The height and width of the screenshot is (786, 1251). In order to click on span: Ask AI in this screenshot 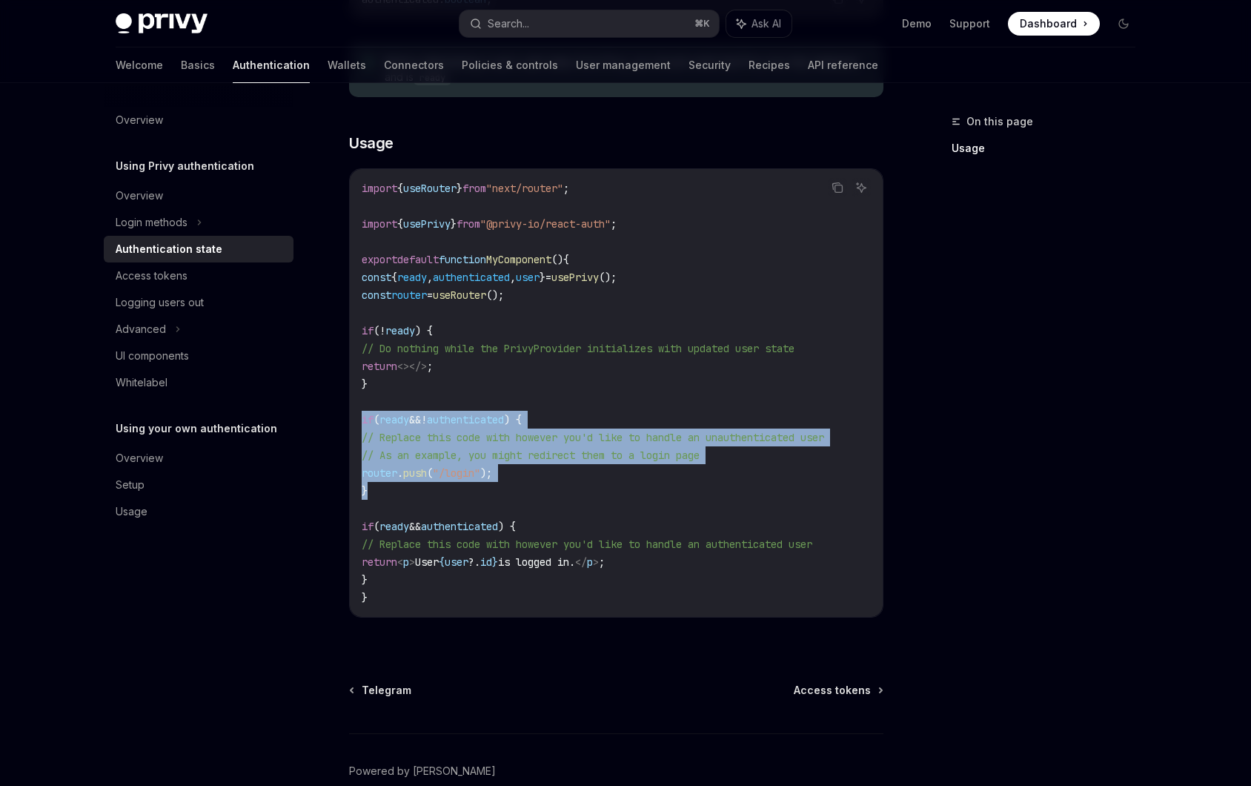, I will do `click(766, 24)`.